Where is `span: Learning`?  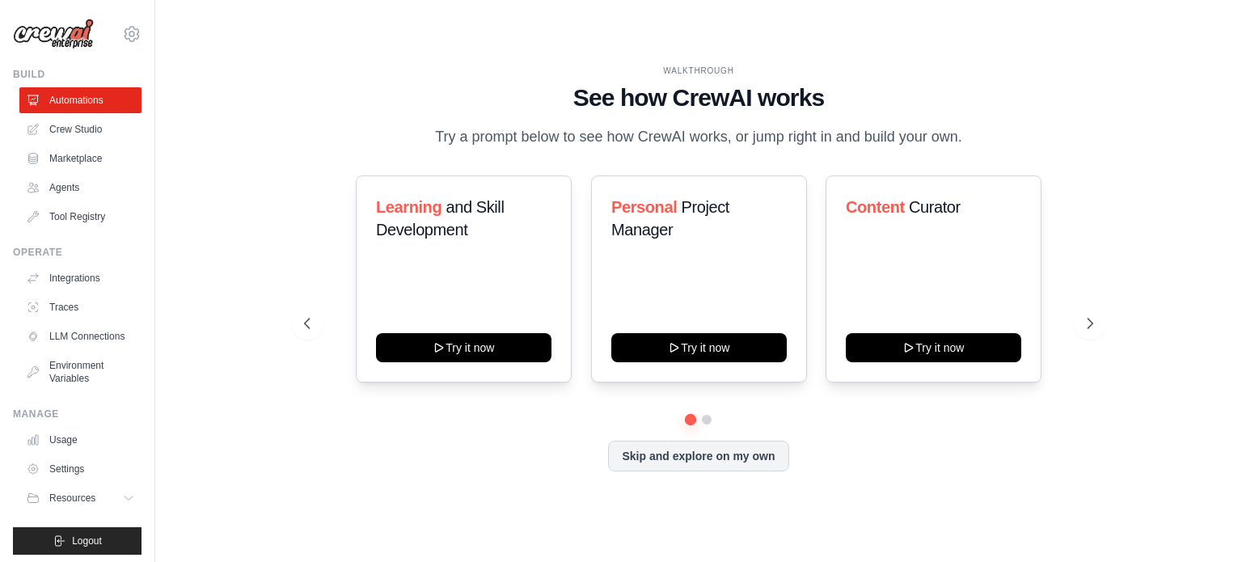 span: Learning is located at coordinates (408, 207).